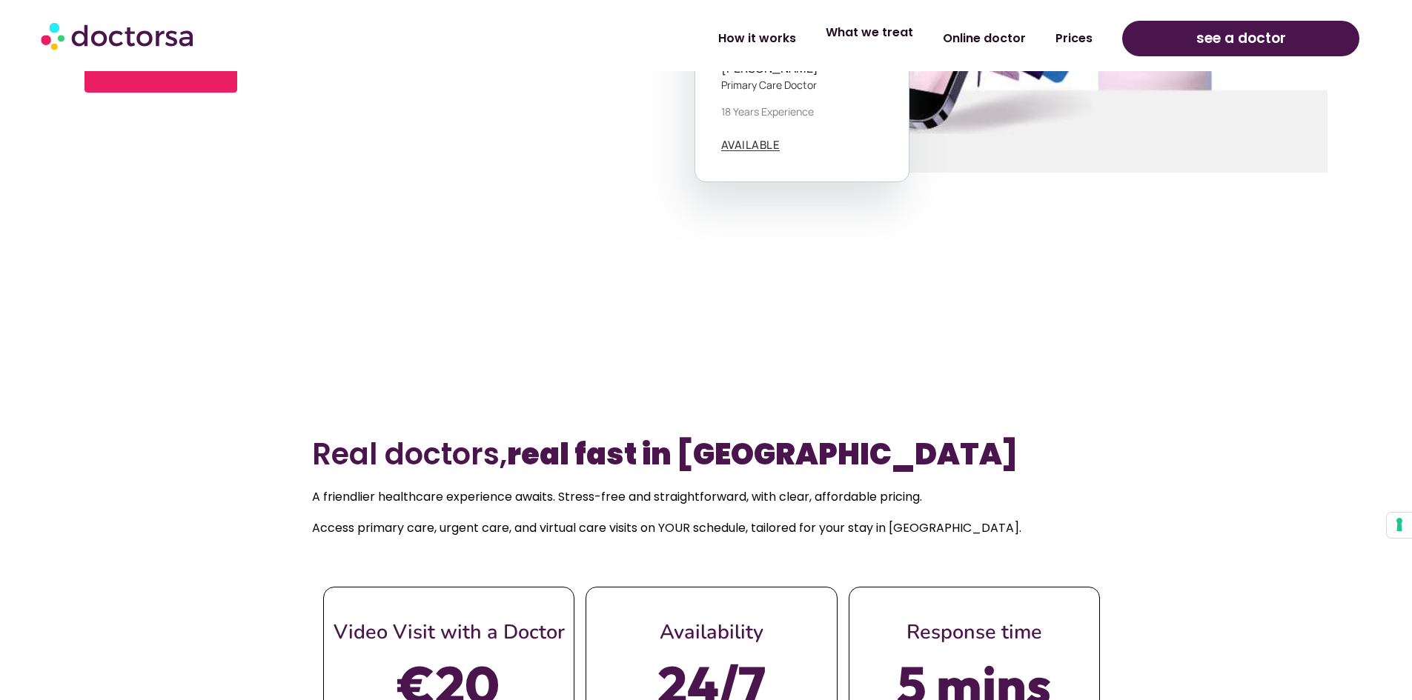  What do you see at coordinates (1399, 525) in the screenshot?
I see `button: Your consent preferences for tracking technologies` at bounding box center [1399, 525].